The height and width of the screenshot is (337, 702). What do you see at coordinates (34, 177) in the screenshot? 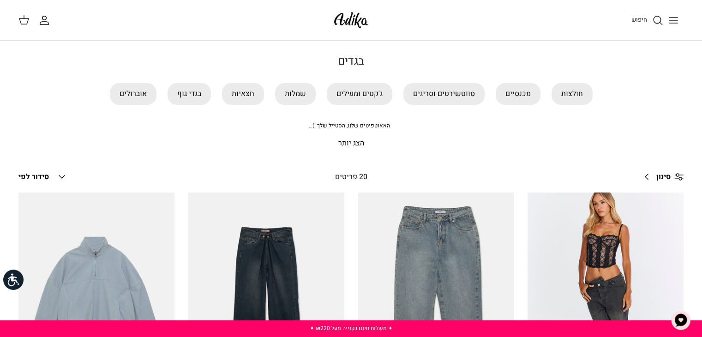
I see `span: סידור לפי` at bounding box center [34, 177].